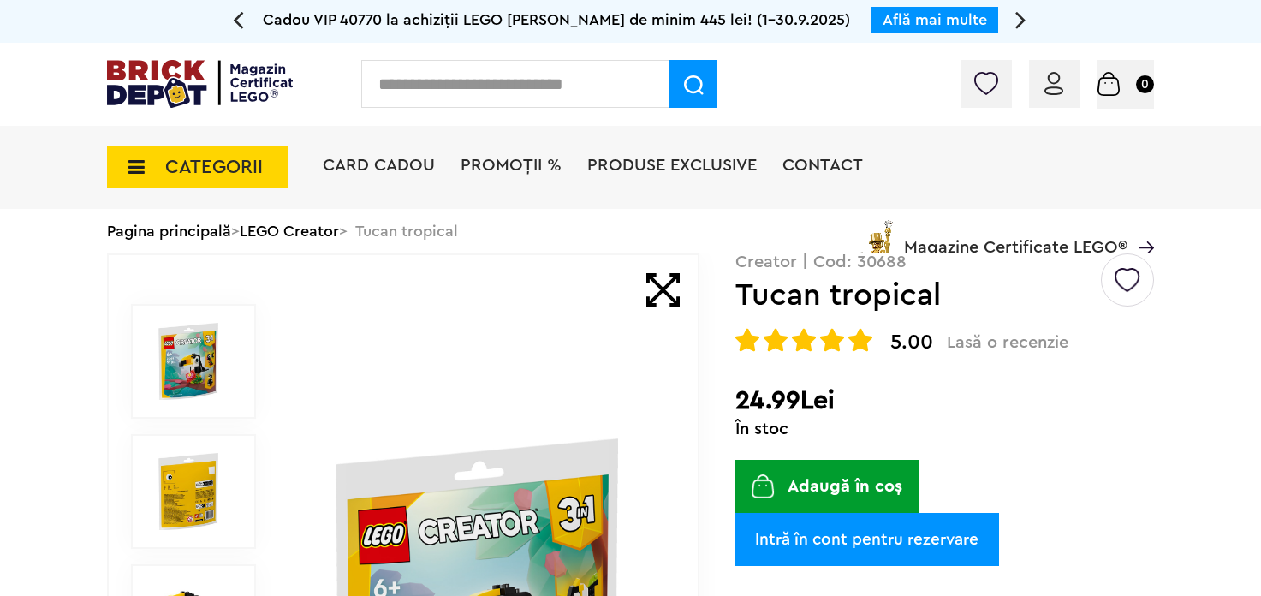 This screenshot has width=1261, height=596. What do you see at coordinates (1015, 236) in the screenshot?
I see `span: Magazine Certificate LEGO®` at bounding box center [1015, 236].